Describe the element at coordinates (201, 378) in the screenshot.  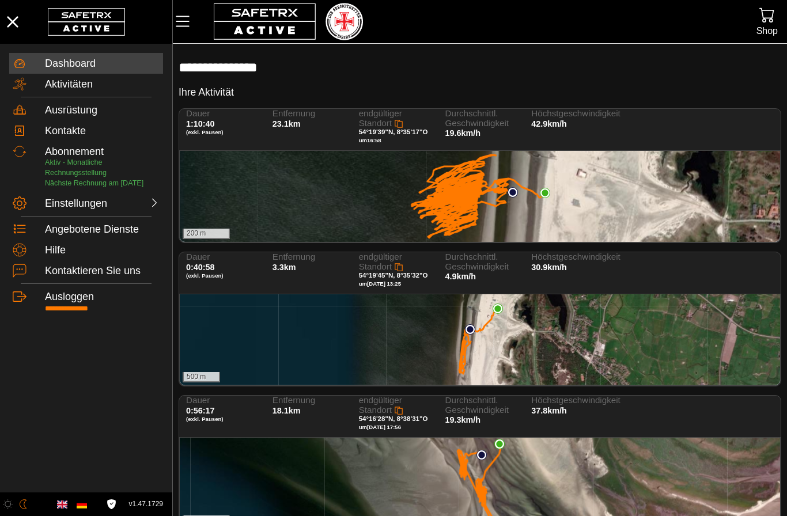
I see `div: 500 m` at that location.